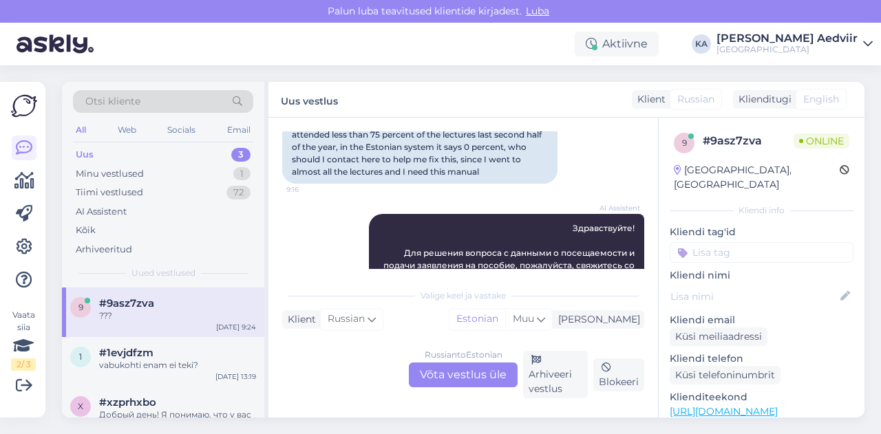  I want to click on div: 3, so click(241, 155).